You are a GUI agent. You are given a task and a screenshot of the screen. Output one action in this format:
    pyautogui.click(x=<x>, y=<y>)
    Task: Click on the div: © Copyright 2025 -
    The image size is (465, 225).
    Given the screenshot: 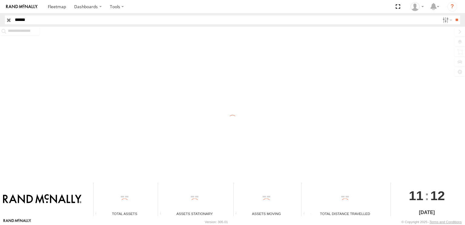 What is the action you would take?
    pyautogui.click(x=431, y=222)
    